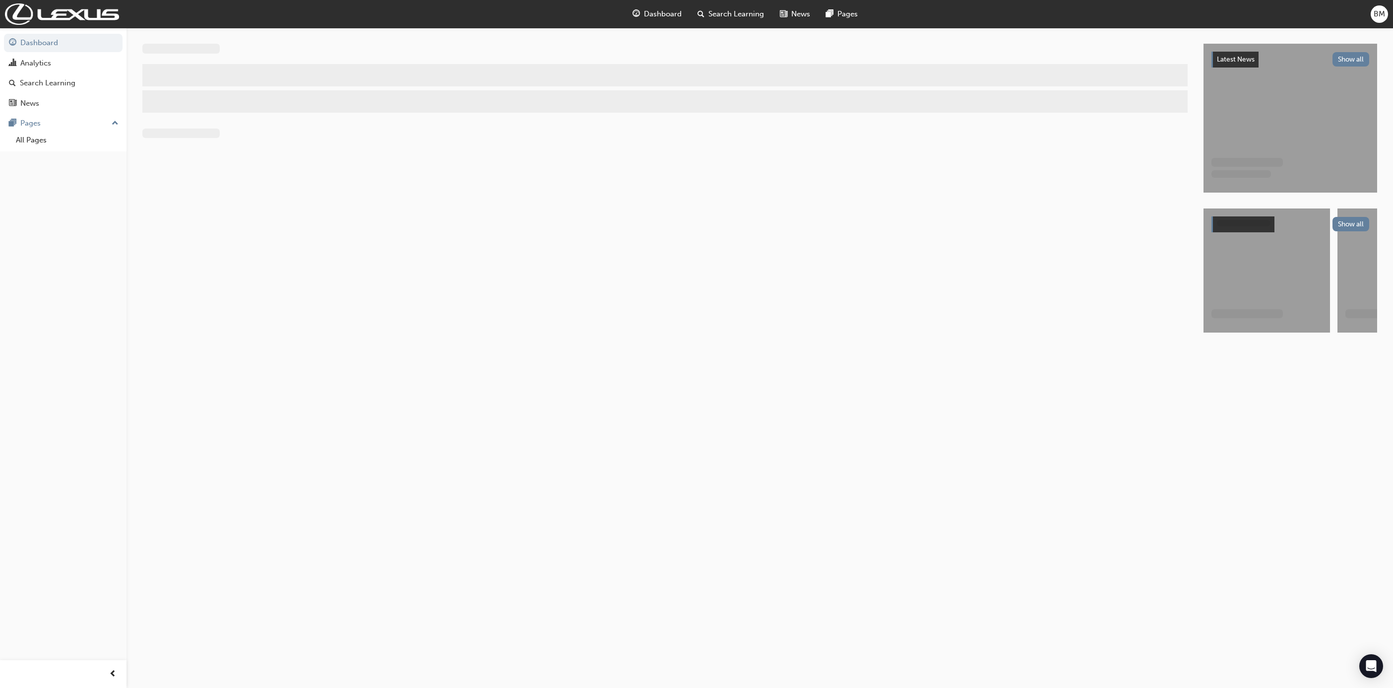 The image size is (1393, 688). Describe the element at coordinates (12, 64) in the screenshot. I see `span: chart-icon` at that location.